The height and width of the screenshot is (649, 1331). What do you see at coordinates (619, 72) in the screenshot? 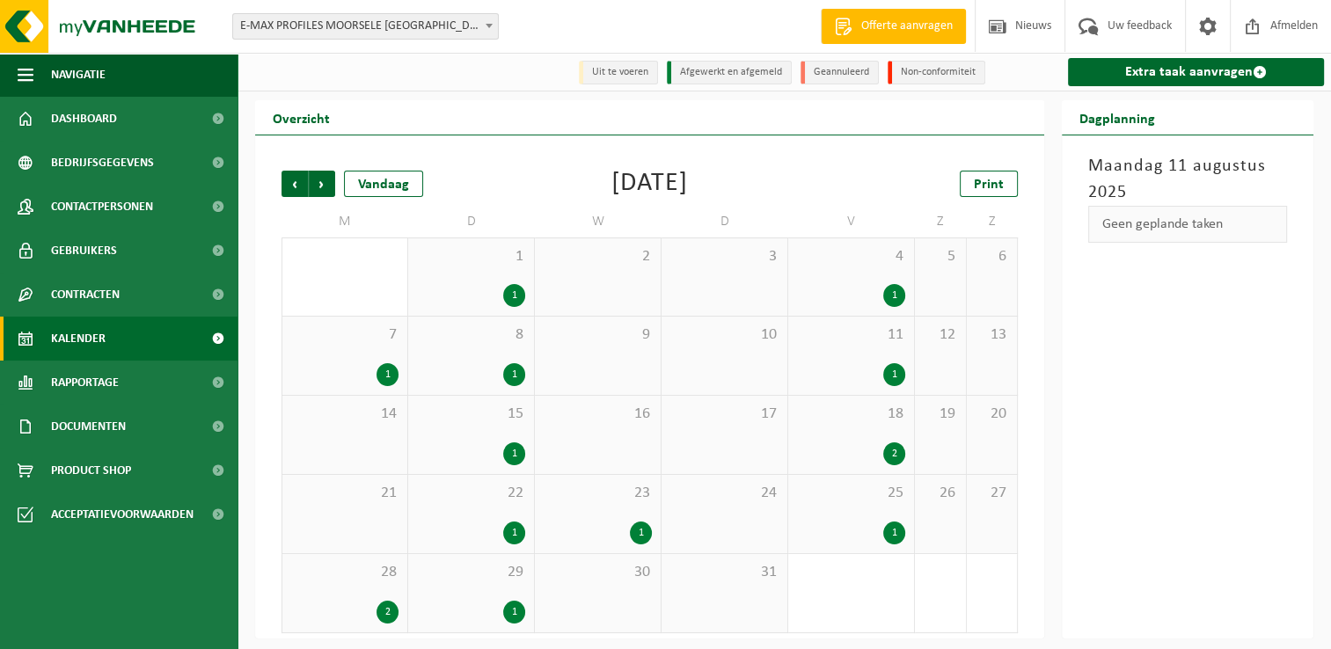
I see `li: Uit te voeren` at bounding box center [619, 72].